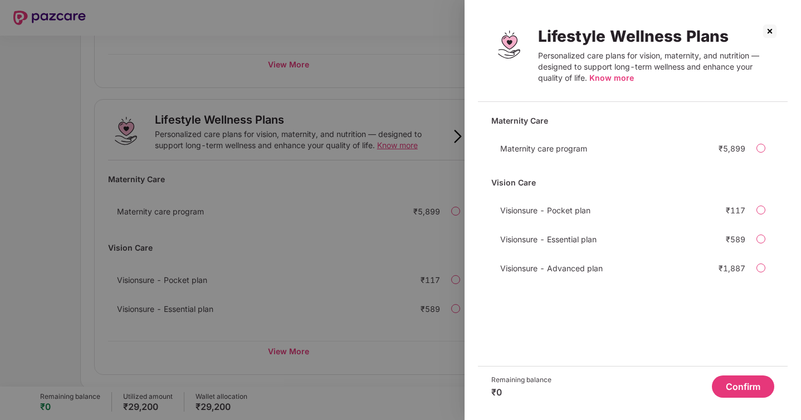 The height and width of the screenshot is (420, 801). I want to click on div: ₹117, so click(735, 210).